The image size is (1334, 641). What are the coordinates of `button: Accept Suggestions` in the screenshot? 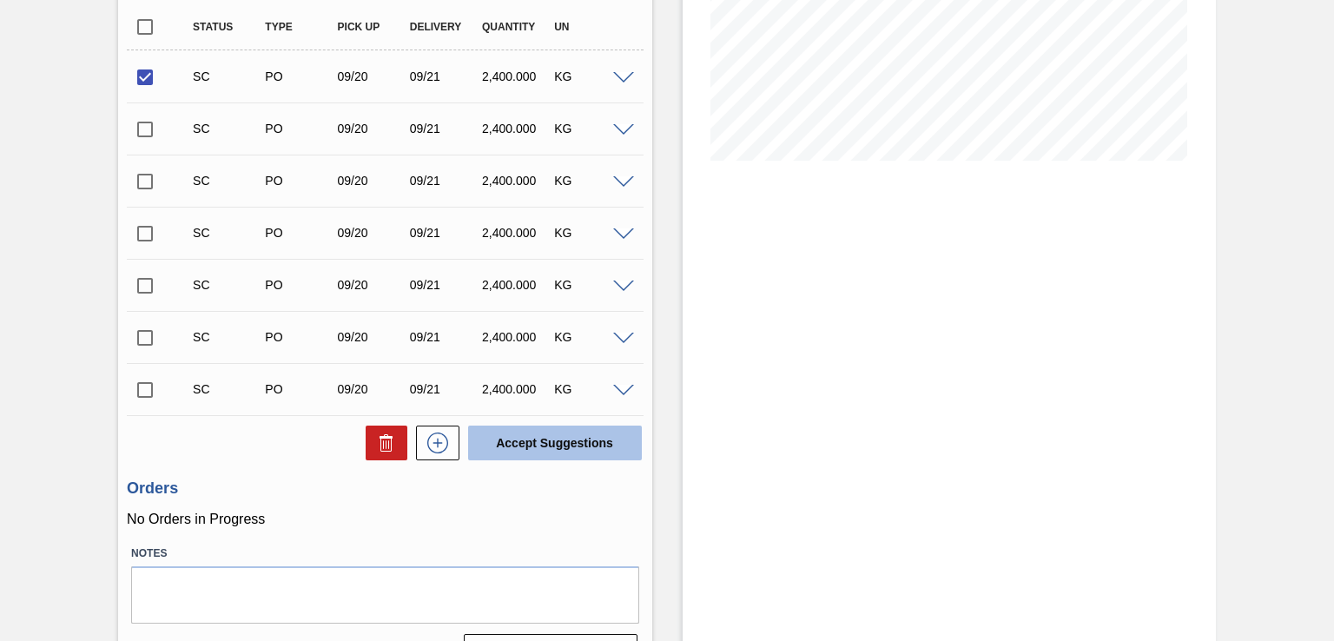 It's located at (555, 443).